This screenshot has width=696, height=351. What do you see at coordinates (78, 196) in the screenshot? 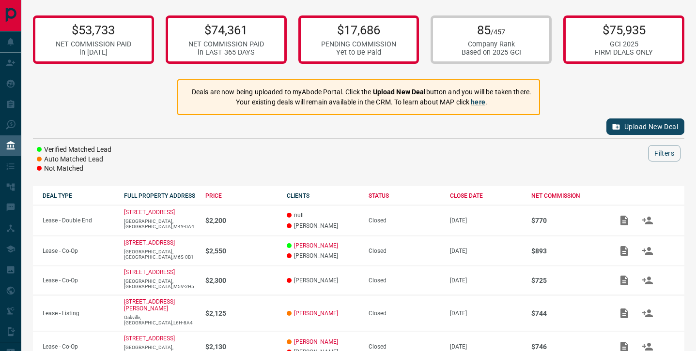
I see `div: DEAL TYPE` at bounding box center [78, 196].